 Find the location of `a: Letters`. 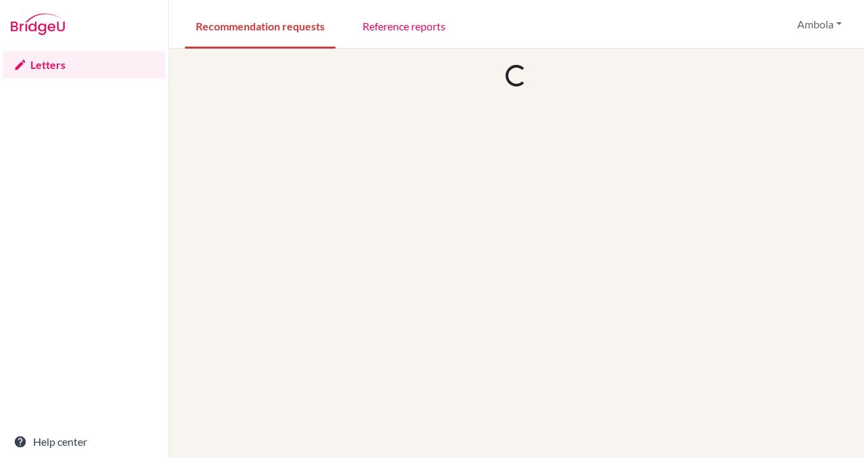

a: Letters is located at coordinates (84, 65).